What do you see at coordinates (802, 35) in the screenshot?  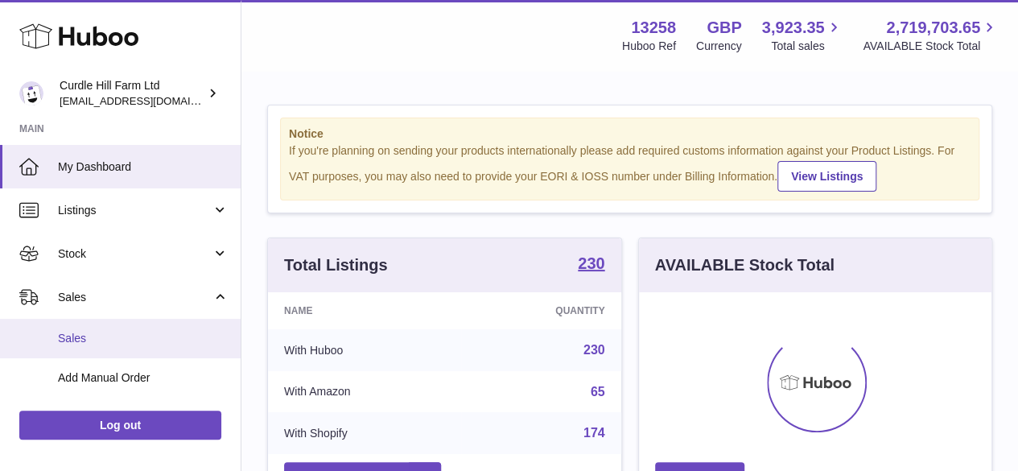 I see `a: 3,923.35 Total sales` at bounding box center [802, 35].